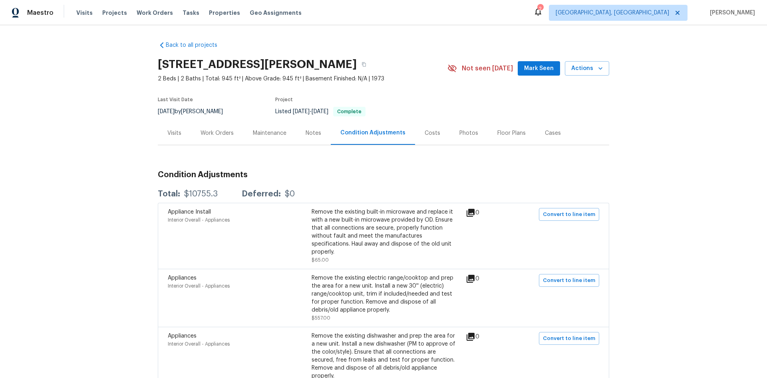 The image size is (767, 378). What do you see at coordinates (115, 13) in the screenshot?
I see `span: Projects` at bounding box center [115, 13].